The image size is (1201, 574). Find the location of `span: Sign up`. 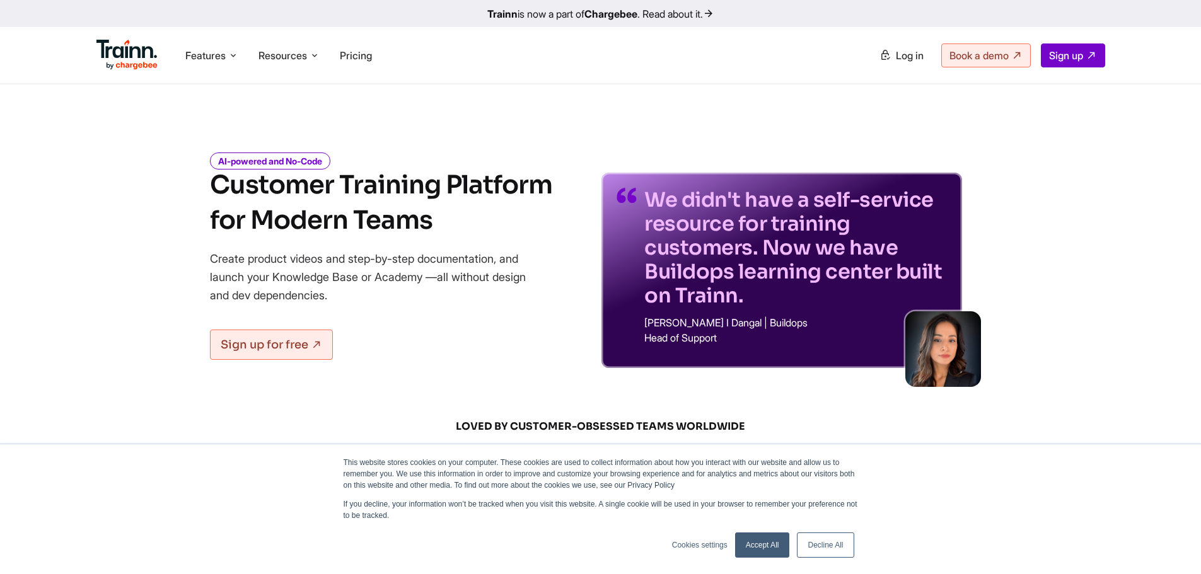

span: Sign up is located at coordinates (1066, 55).